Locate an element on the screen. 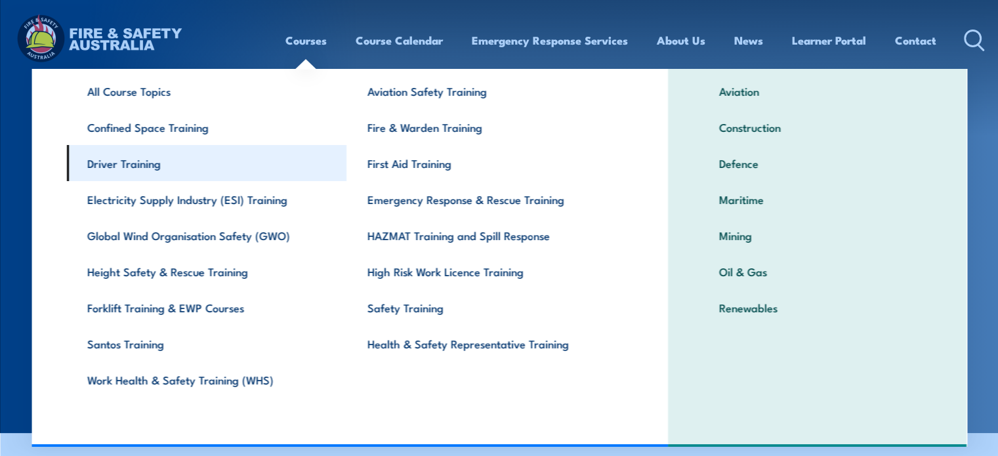  a: Confined Space Training is located at coordinates (206, 127).